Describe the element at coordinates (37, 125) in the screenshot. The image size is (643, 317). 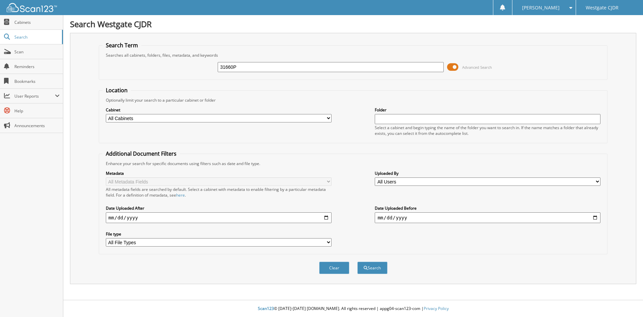
I see `span: Announcements` at that location.